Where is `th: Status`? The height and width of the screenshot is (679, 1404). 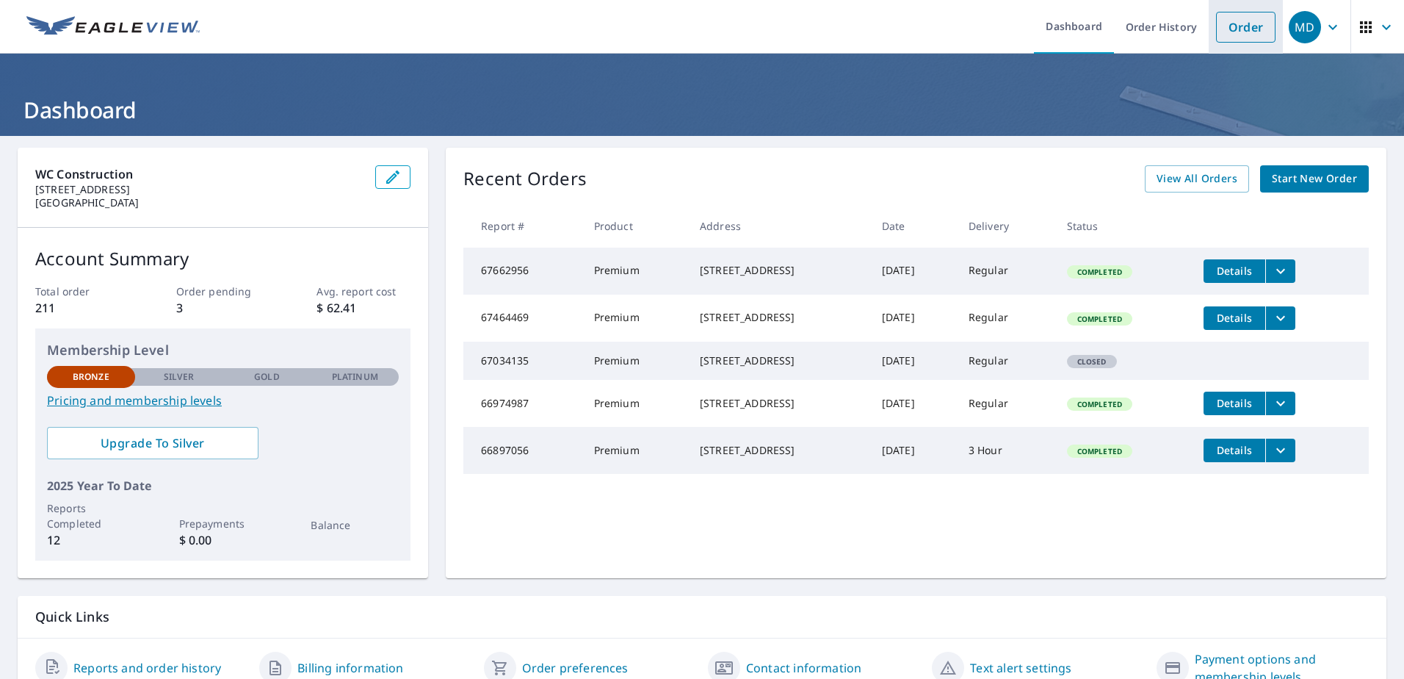 th: Status is located at coordinates (1124, 225).